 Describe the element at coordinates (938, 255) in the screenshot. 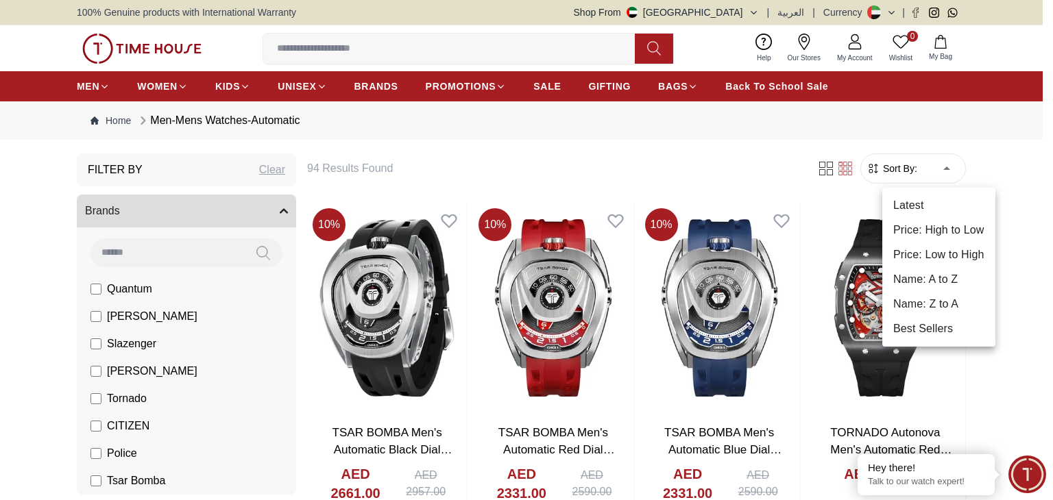

I see `li: Price: Low to High` at that location.